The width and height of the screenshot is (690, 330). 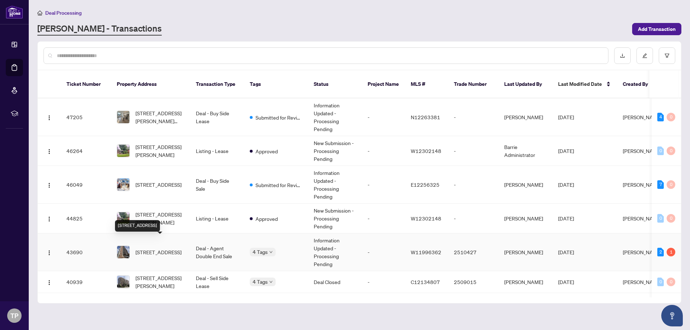 What do you see at coordinates (217, 185) in the screenshot?
I see `td: Deal - Buy Side Sale` at bounding box center [217, 185].